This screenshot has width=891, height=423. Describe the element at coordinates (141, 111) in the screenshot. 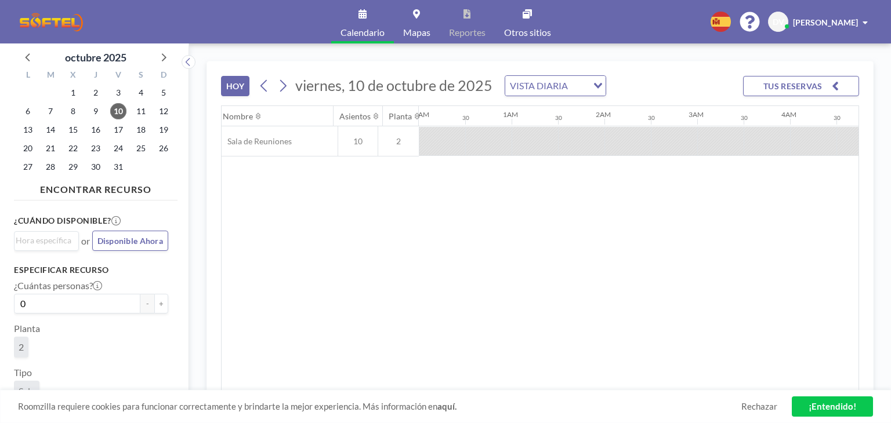

I see `span: sábado, 11 de octubre de 2025` at that location.